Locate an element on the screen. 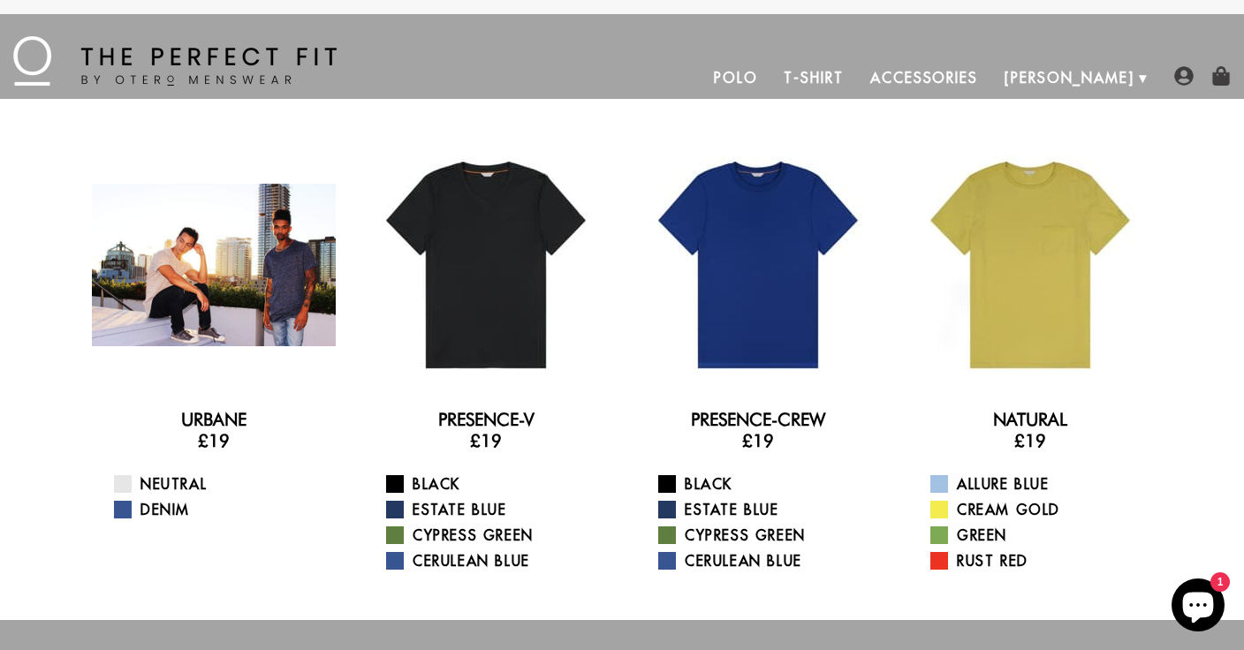 The height and width of the screenshot is (650, 1244). a: Green is located at coordinates (1040, 535).